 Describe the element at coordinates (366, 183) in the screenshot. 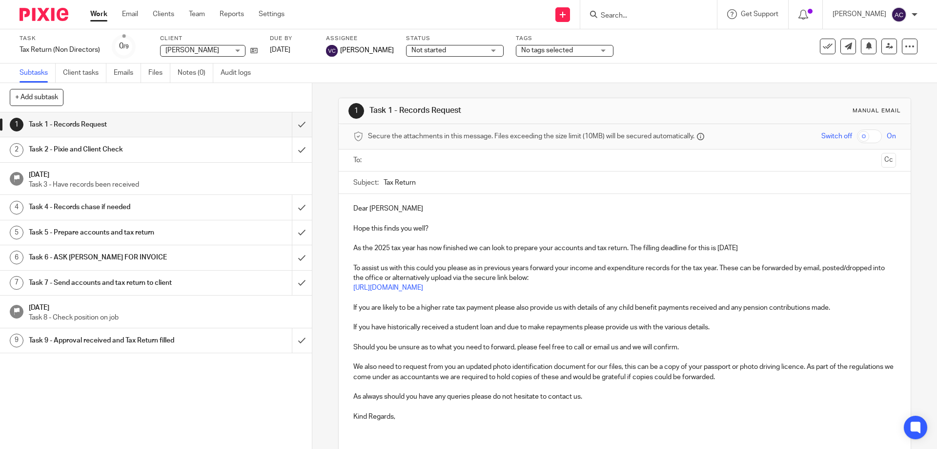

I see `label: Subject:` at that location.